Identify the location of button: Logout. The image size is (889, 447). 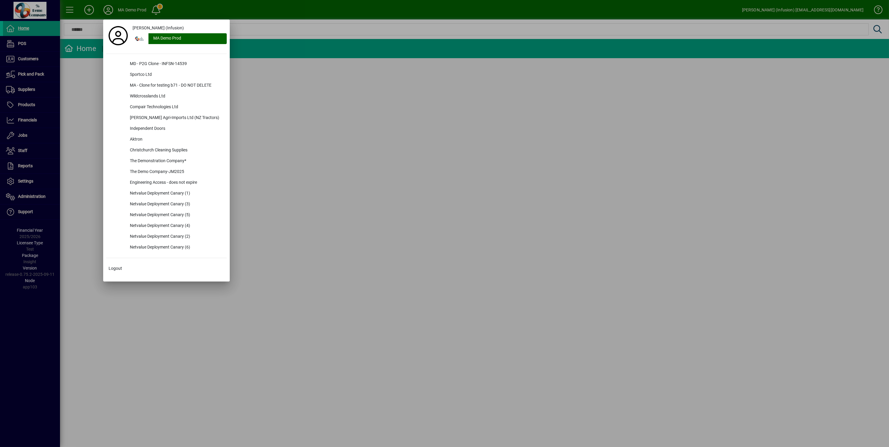
(167, 269).